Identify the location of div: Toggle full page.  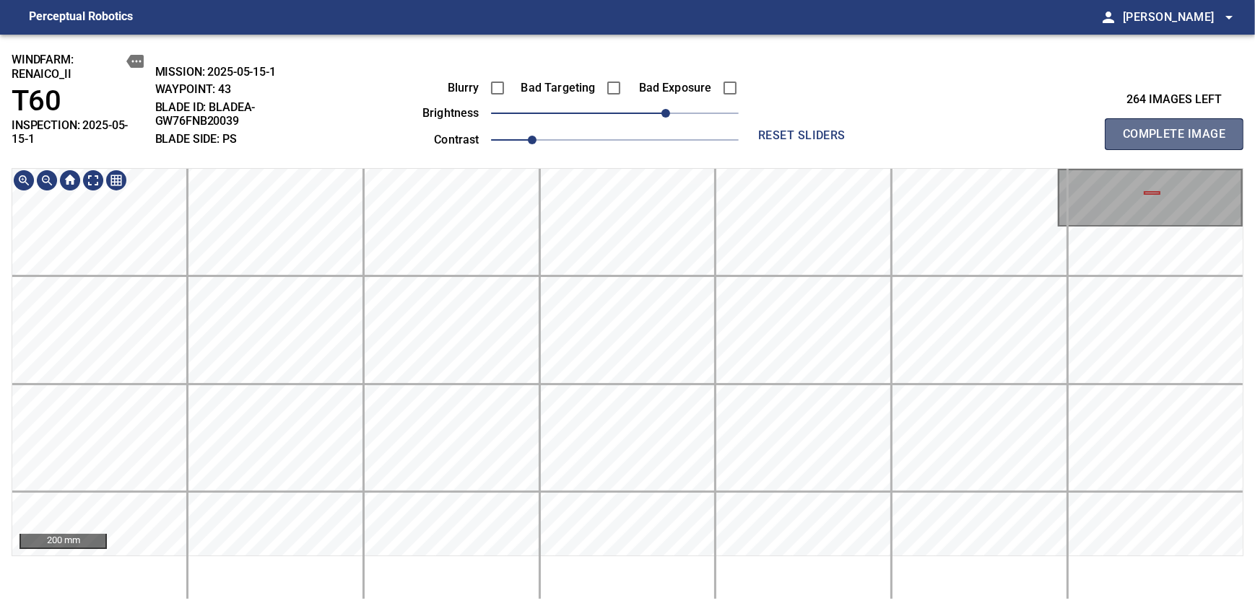
(93, 180).